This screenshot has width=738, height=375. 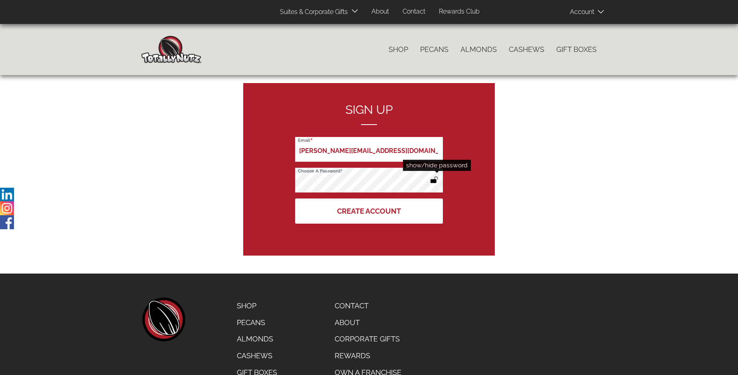 What do you see at coordinates (171, 50) in the screenshot?
I see `img: Home` at bounding box center [171, 50].